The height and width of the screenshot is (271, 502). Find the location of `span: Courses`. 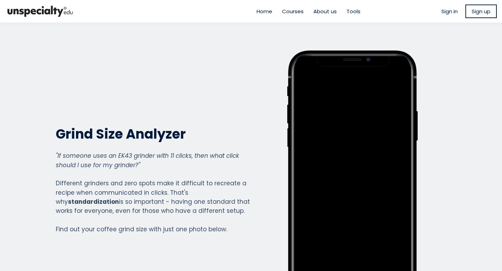

span: Courses is located at coordinates (293, 11).